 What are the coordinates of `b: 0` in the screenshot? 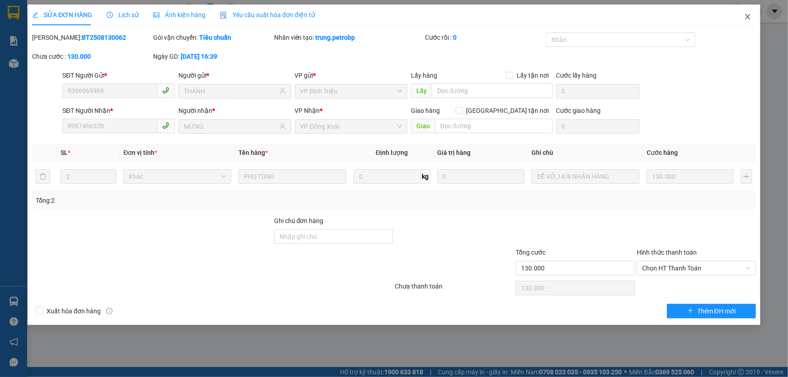 It's located at (455, 38).